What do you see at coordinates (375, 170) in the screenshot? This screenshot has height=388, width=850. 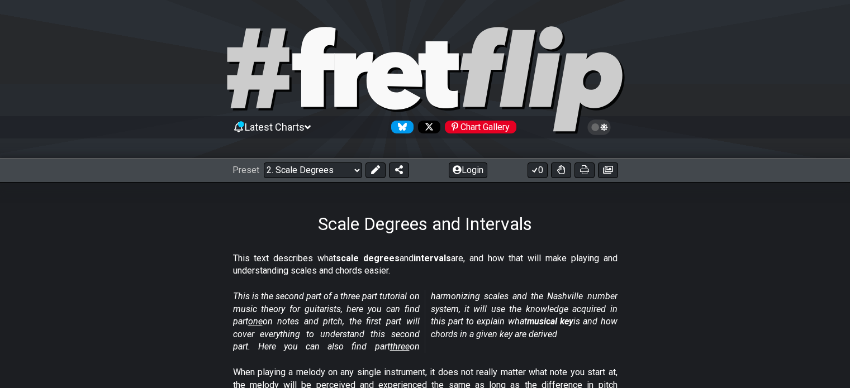 I see `button: Edit Preset` at bounding box center [375, 170].